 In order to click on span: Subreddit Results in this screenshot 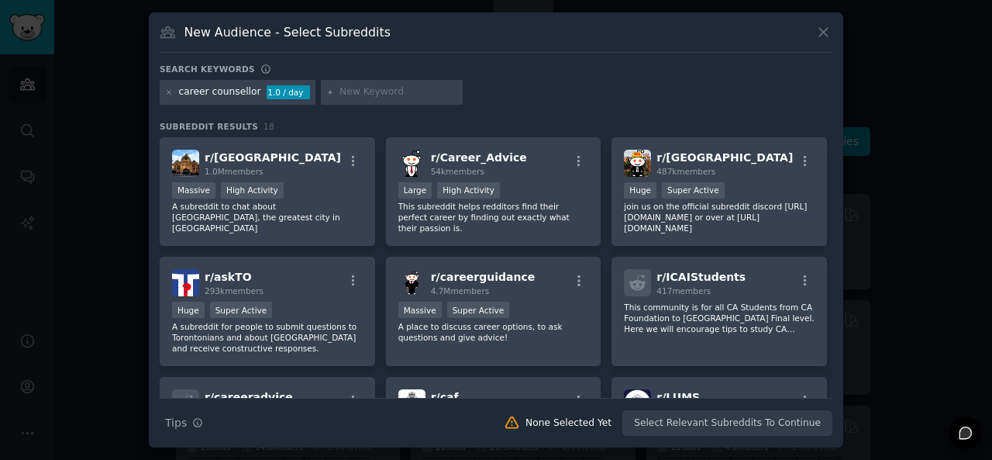, I will do `click(209, 126)`.